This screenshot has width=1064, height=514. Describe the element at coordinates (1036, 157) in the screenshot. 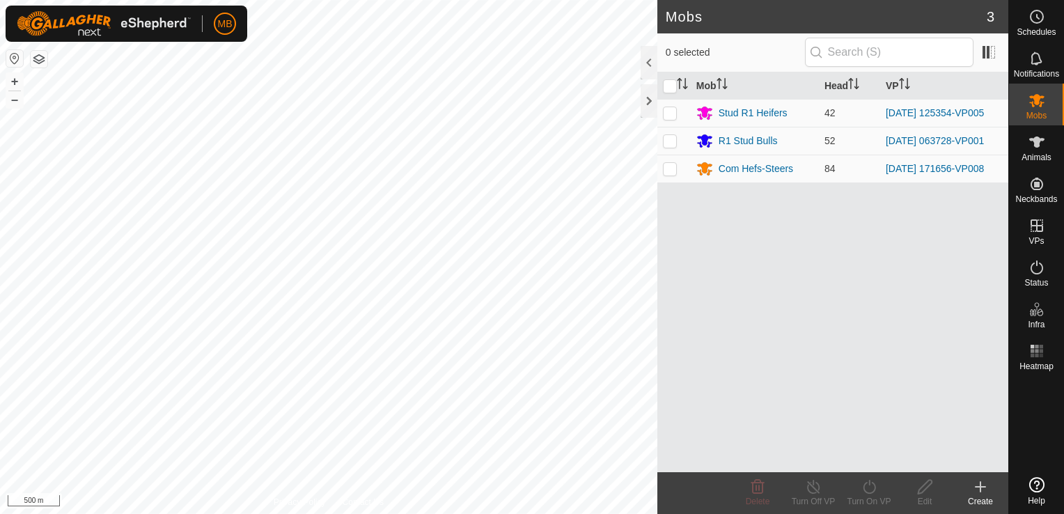

I see `span: Animals` at that location.